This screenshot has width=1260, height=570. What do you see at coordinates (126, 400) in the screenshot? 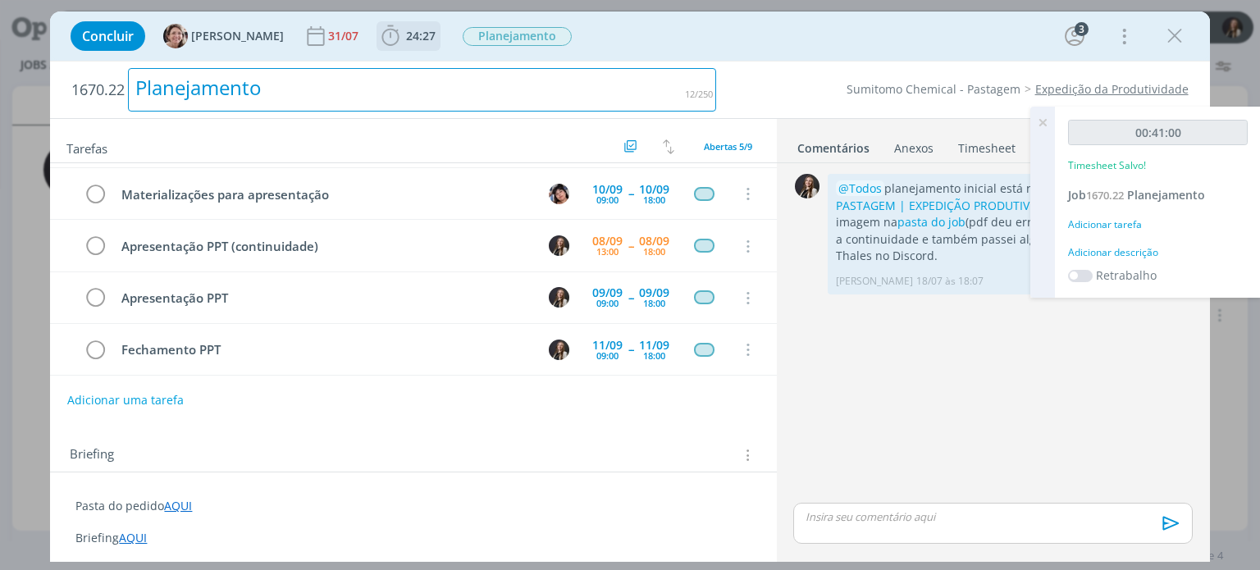
I see `button: Adicionar uma tarefa` at bounding box center [126, 400].